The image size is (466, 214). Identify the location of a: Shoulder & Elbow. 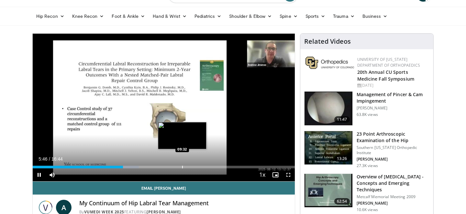
(251, 16).